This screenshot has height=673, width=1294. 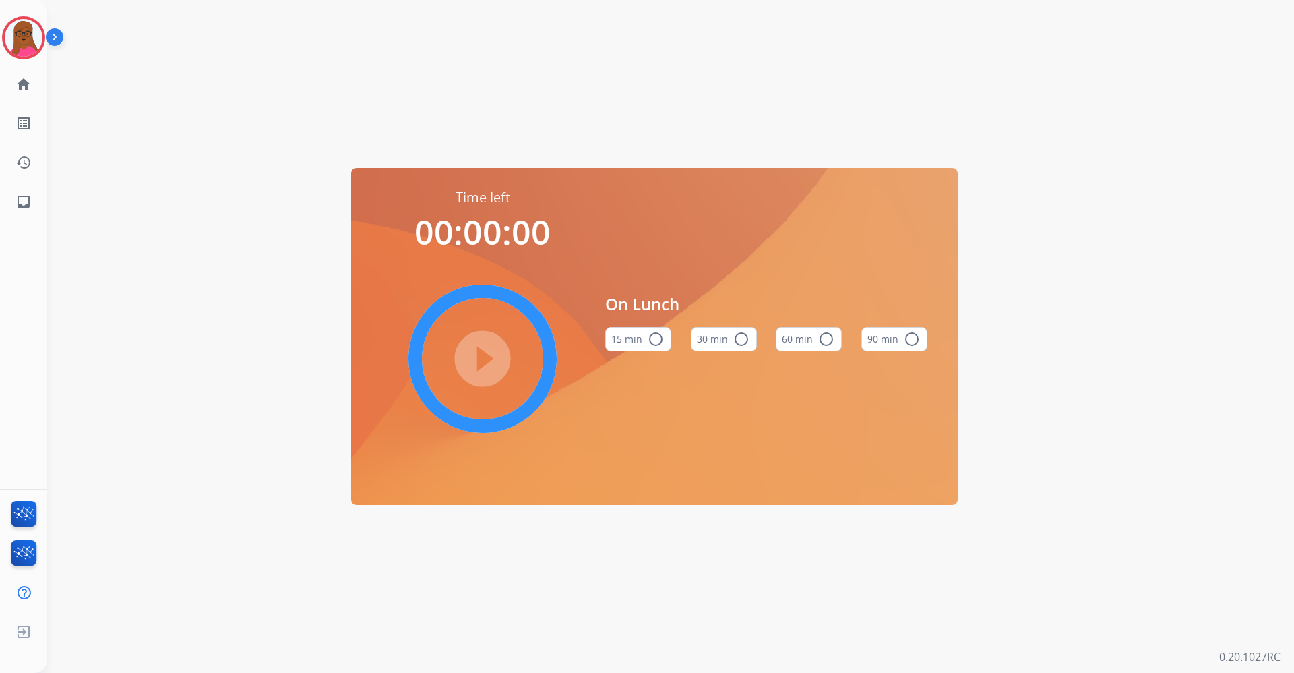 I want to click on span: On Lunch, so click(x=766, y=304).